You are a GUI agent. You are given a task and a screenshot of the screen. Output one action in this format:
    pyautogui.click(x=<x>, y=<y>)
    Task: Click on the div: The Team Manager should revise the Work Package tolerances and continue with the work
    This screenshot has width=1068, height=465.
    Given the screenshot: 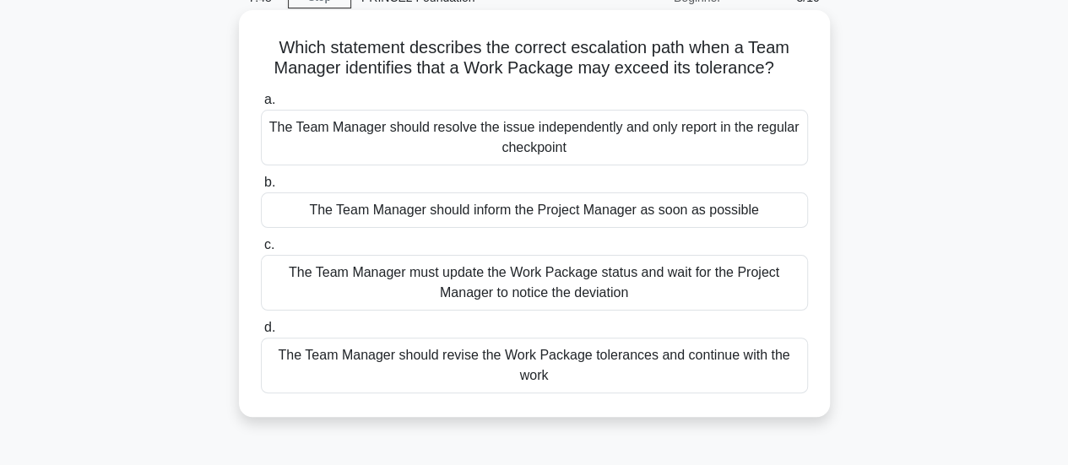 What is the action you would take?
    pyautogui.click(x=535, y=366)
    